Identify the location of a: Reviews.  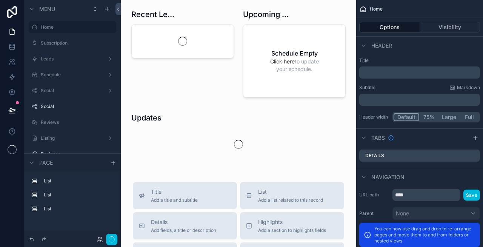
(76, 122).